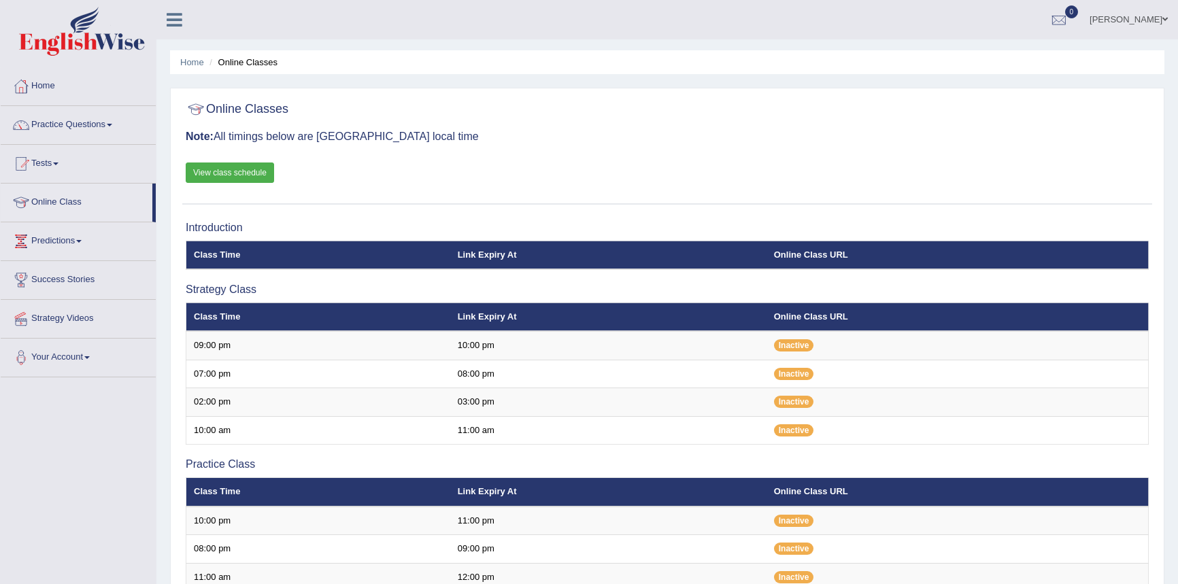 Image resolution: width=1178 pixels, height=584 pixels. Describe the element at coordinates (199, 136) in the screenshot. I see `b: Note:` at that location.